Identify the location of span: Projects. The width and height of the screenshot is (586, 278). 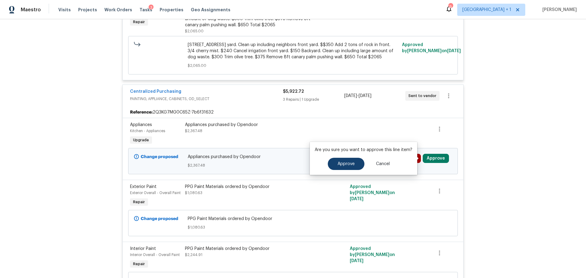
(88, 10).